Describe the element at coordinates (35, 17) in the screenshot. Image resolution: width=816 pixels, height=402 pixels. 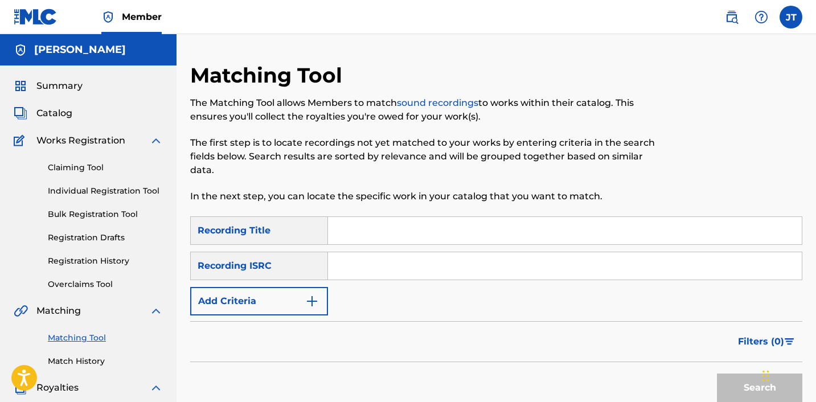
I see `img: MLC Logo` at that location.